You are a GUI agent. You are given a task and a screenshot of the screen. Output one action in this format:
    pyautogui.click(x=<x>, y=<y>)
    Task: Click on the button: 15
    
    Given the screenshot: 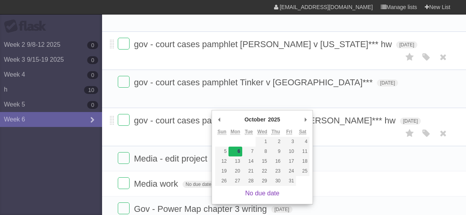 What is the action you would take?
    pyautogui.click(x=262, y=161)
    